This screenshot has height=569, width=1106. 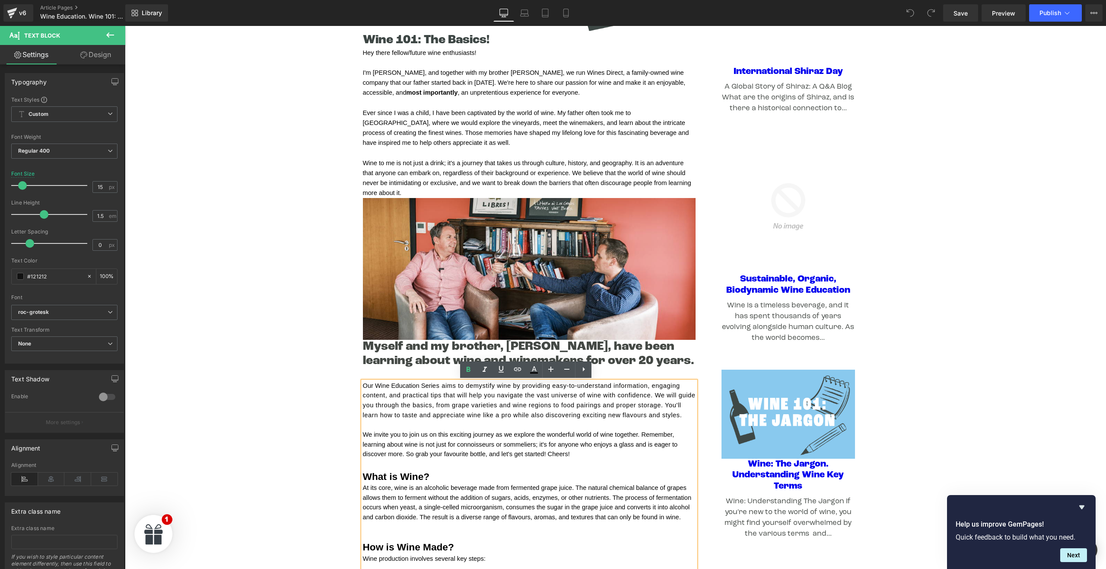 I want to click on a: Wine: The Jargon. Understanding Wine Key Terms, so click(x=664, y=449).